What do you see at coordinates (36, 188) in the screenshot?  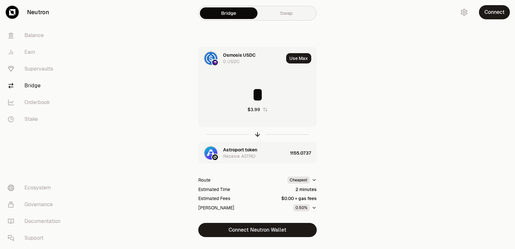 I see `a: Ecosystem` at bounding box center [36, 188].